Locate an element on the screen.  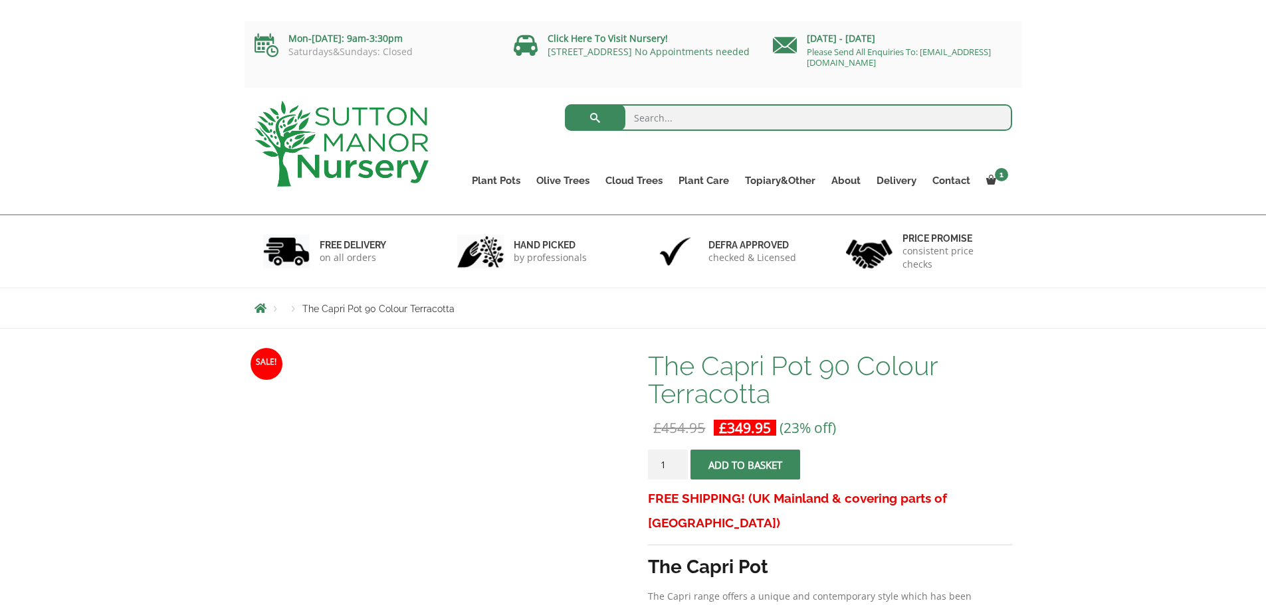
a: Plant Care is located at coordinates (704, 181).